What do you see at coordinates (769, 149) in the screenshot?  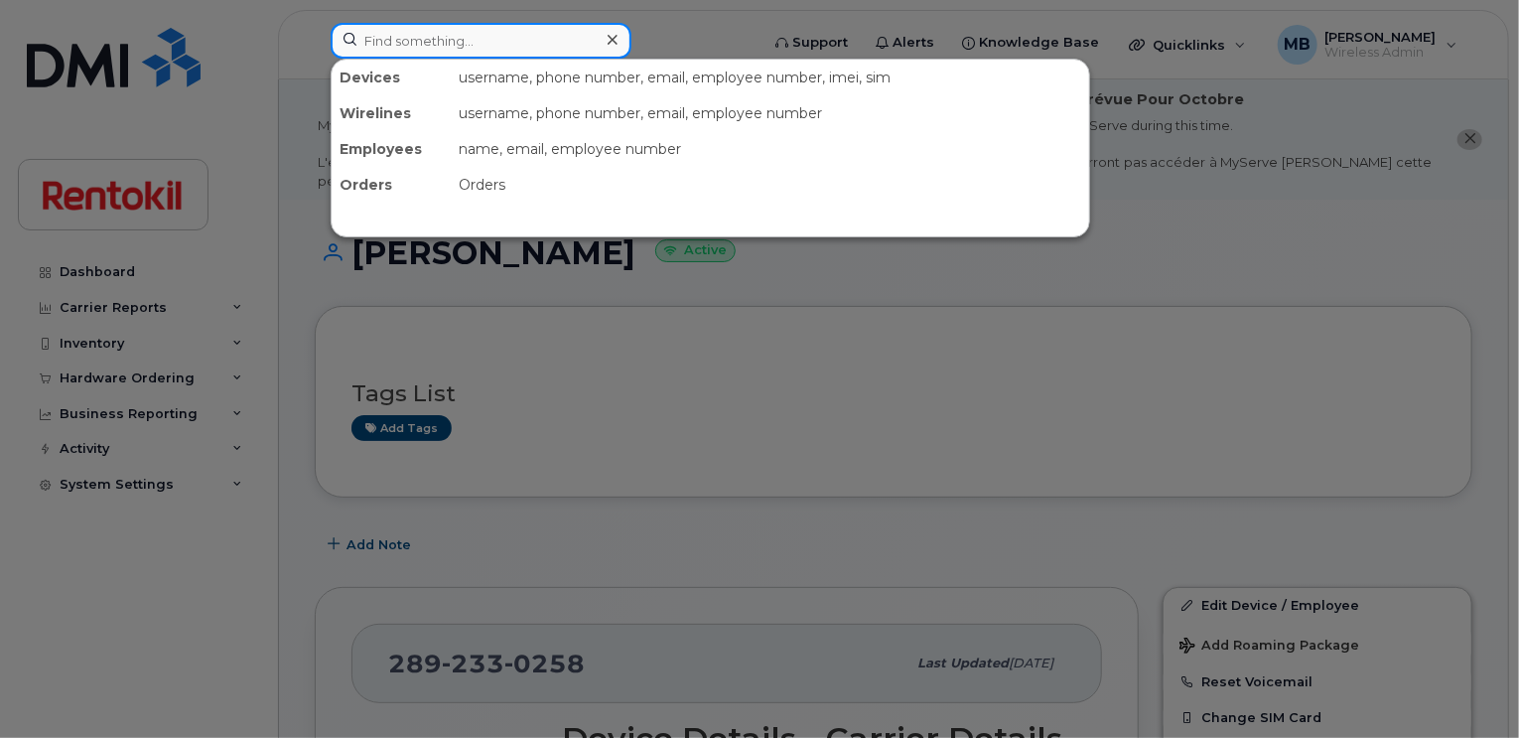 I see `div: name, email, employee number` at bounding box center [769, 149].